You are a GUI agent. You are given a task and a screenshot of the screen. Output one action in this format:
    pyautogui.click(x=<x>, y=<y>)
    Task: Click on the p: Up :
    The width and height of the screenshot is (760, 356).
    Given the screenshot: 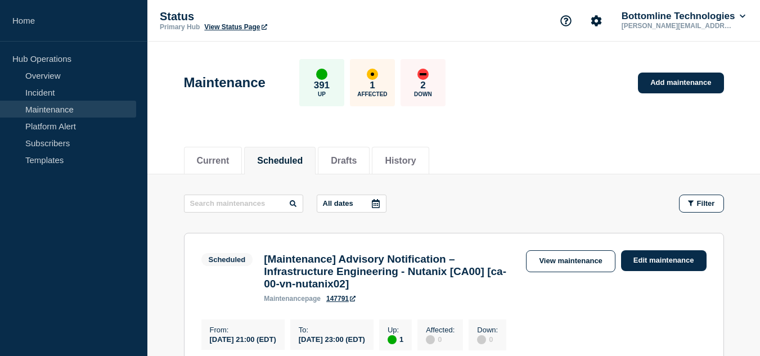 What is the action you would take?
    pyautogui.click(x=395, y=330)
    